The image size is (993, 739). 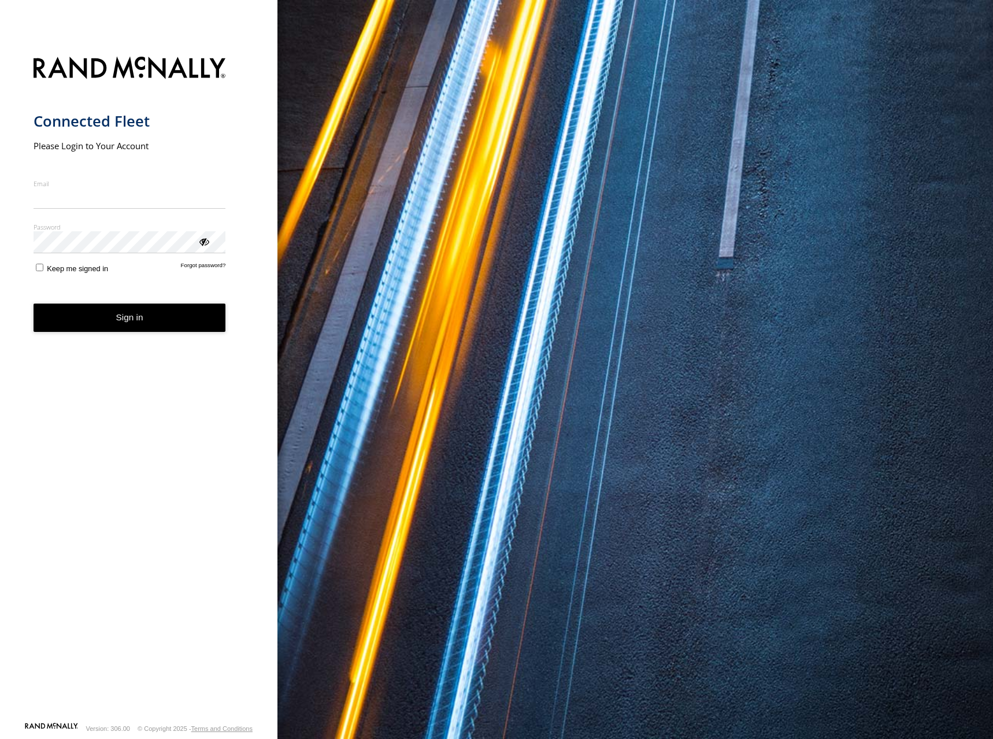 What do you see at coordinates (204, 241) in the screenshot?
I see `div: ViewPassword` at bounding box center [204, 241].